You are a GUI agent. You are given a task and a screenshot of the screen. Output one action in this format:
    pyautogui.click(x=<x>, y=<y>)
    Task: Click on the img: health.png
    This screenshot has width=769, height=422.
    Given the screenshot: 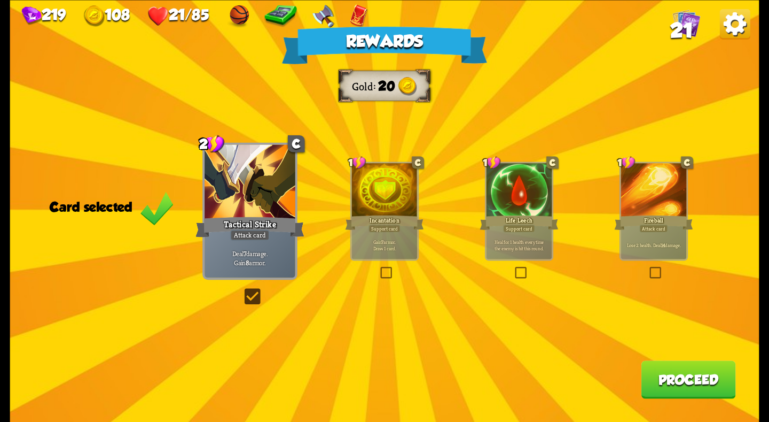 What is the action you would take?
    pyautogui.click(x=158, y=15)
    